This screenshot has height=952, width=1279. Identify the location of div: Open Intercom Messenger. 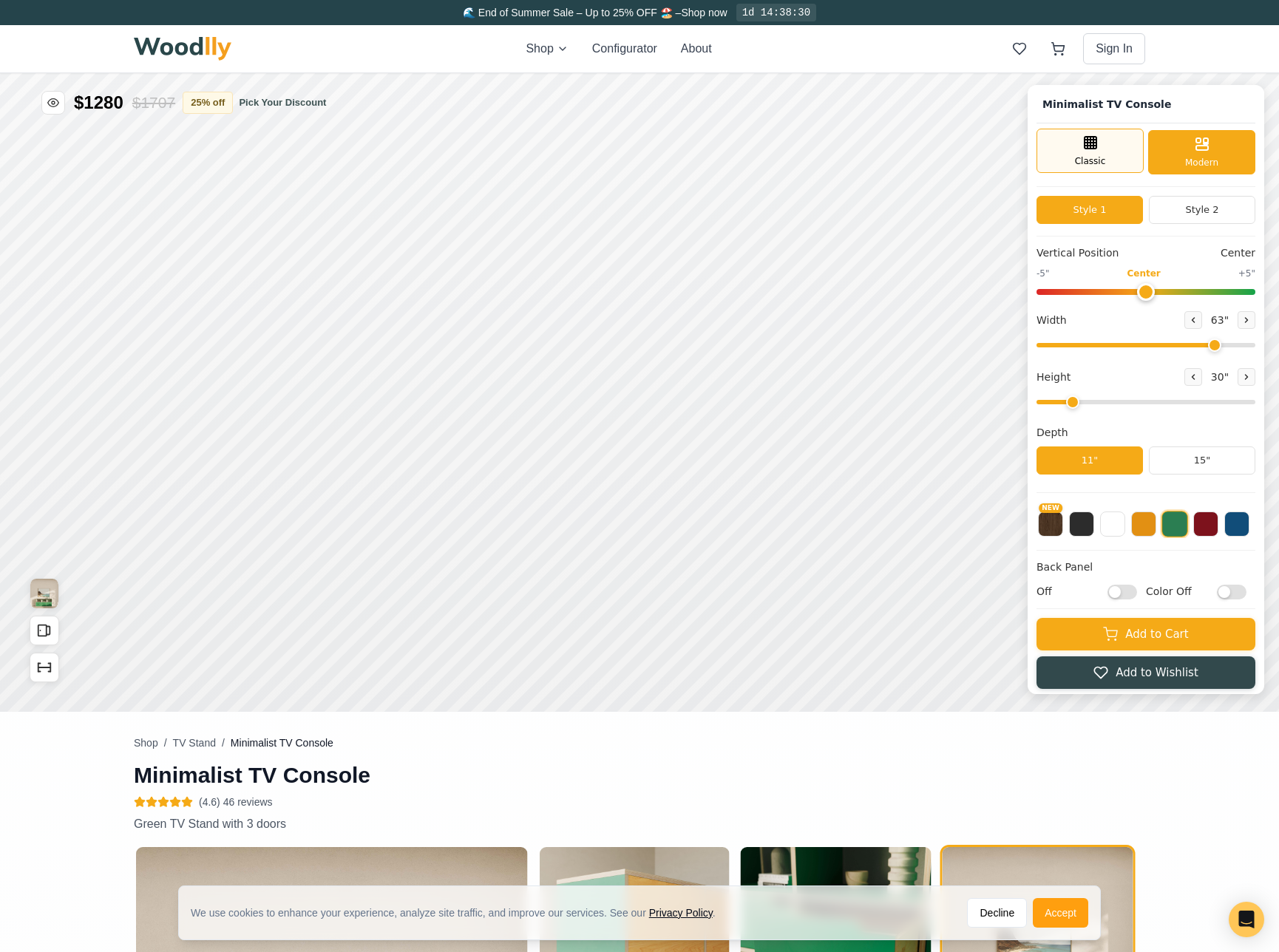
(1247, 919).